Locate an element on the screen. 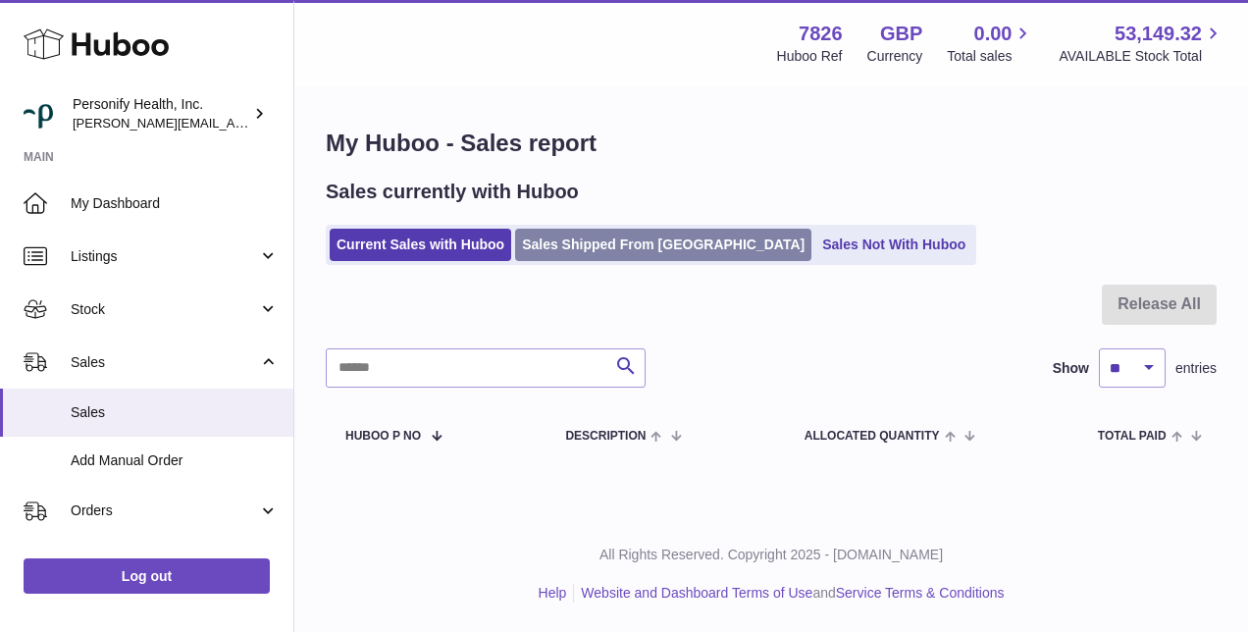  span: Huboo P no is located at coordinates (383, 435).